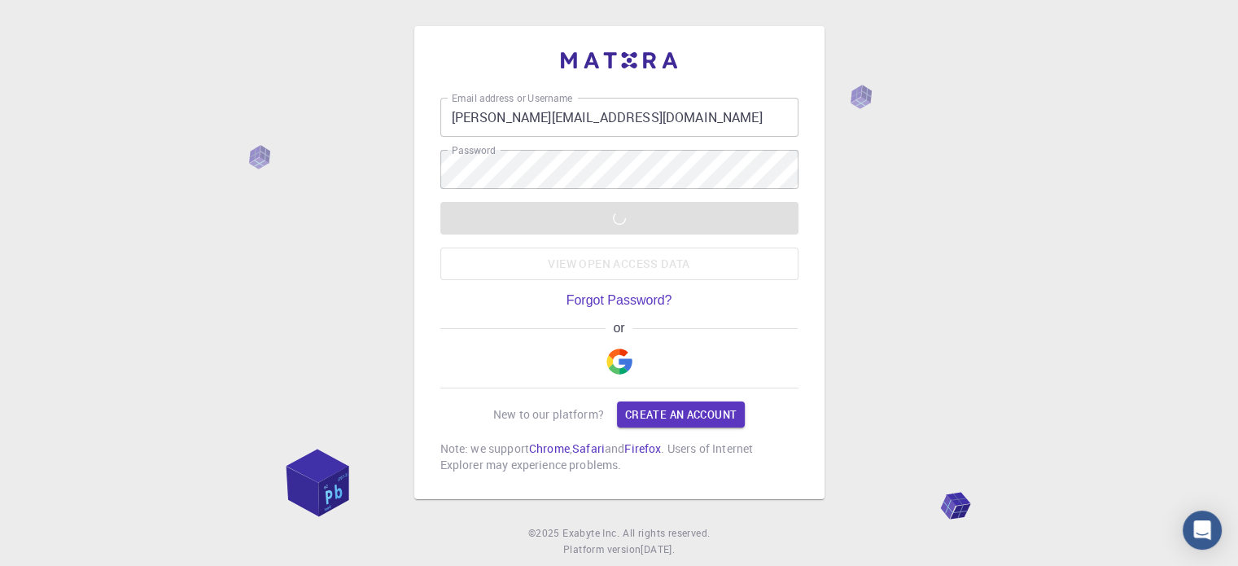 This screenshot has height=566, width=1238. What do you see at coordinates (549, 448) in the screenshot?
I see `a: Chrome` at bounding box center [549, 448].